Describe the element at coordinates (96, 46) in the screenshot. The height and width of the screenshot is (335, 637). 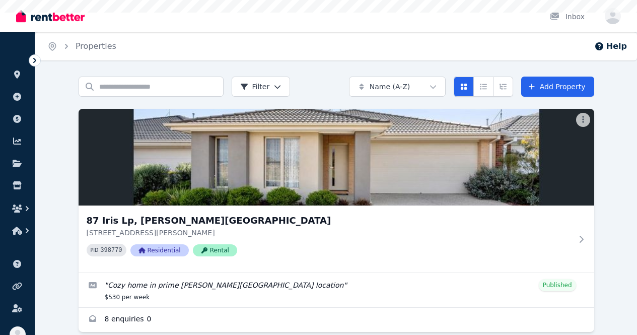
I see `a: Properties` at that location.